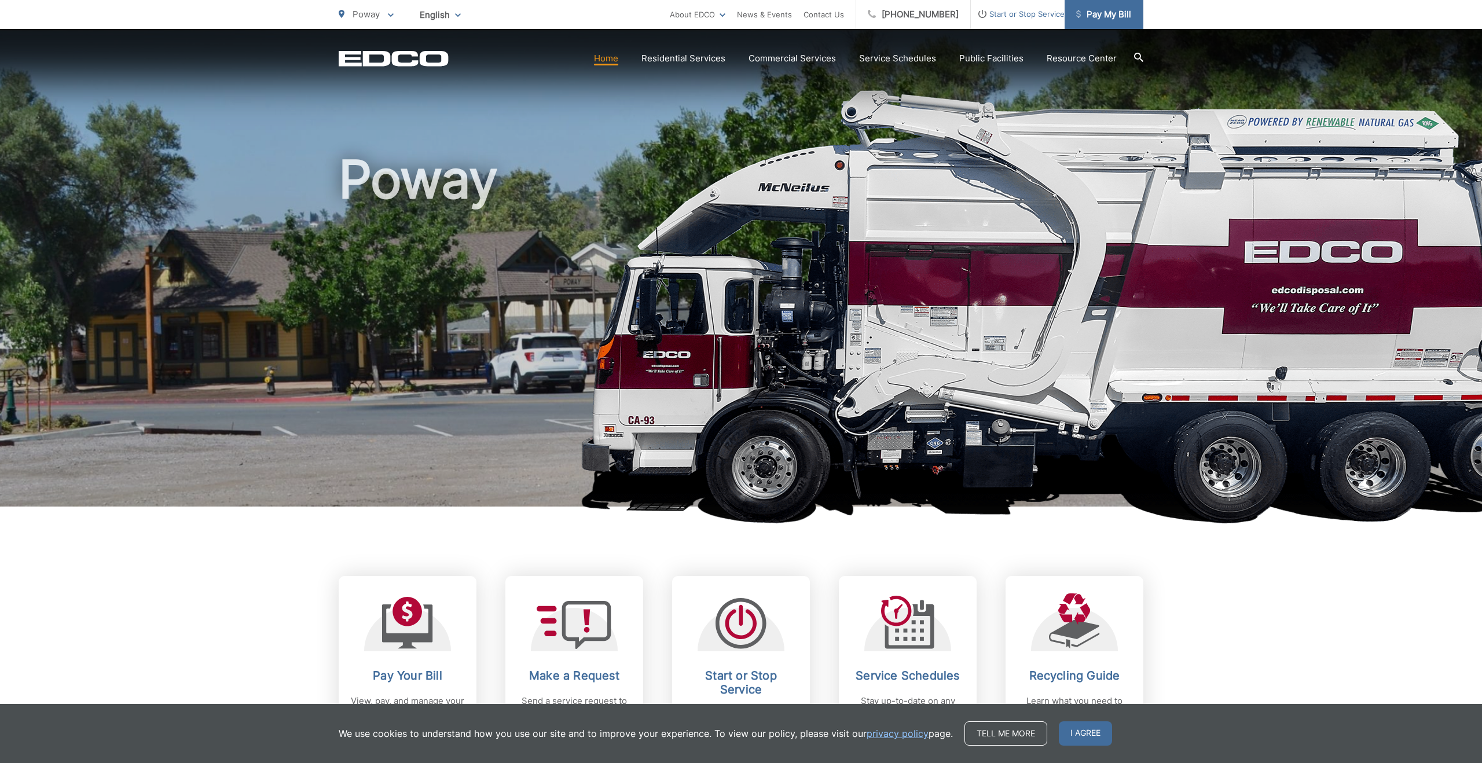  What do you see at coordinates (1075, 665) in the screenshot?
I see `a: Recycling Guide Learn what you need to know about recycling.` at bounding box center [1075, 665].